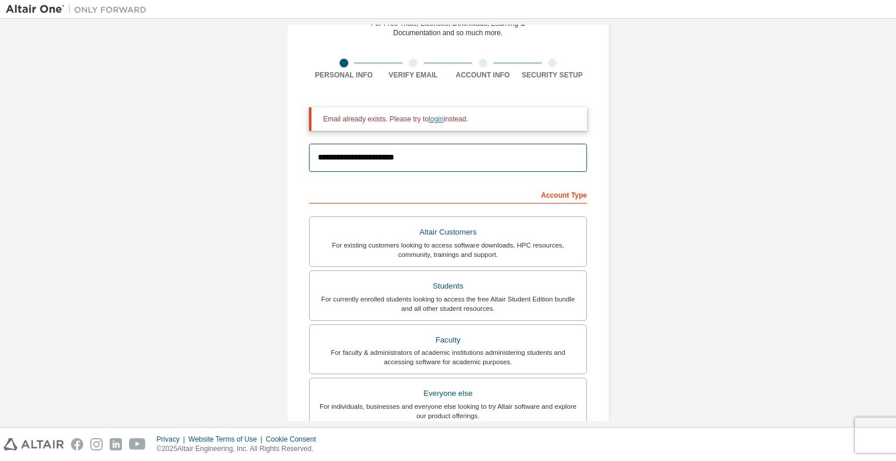 The height and width of the screenshot is (461, 896). What do you see at coordinates (436, 119) in the screenshot?
I see `a: login` at bounding box center [436, 119].